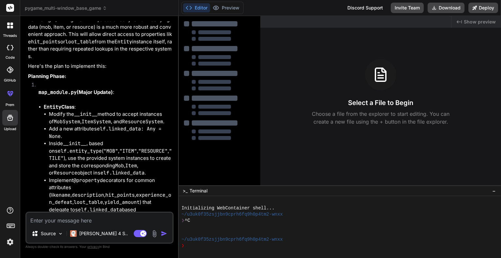 The image size is (501, 258). Describe the element at coordinates (110, 199) in the screenshot. I see `code: experience_on_defeat` at that location.